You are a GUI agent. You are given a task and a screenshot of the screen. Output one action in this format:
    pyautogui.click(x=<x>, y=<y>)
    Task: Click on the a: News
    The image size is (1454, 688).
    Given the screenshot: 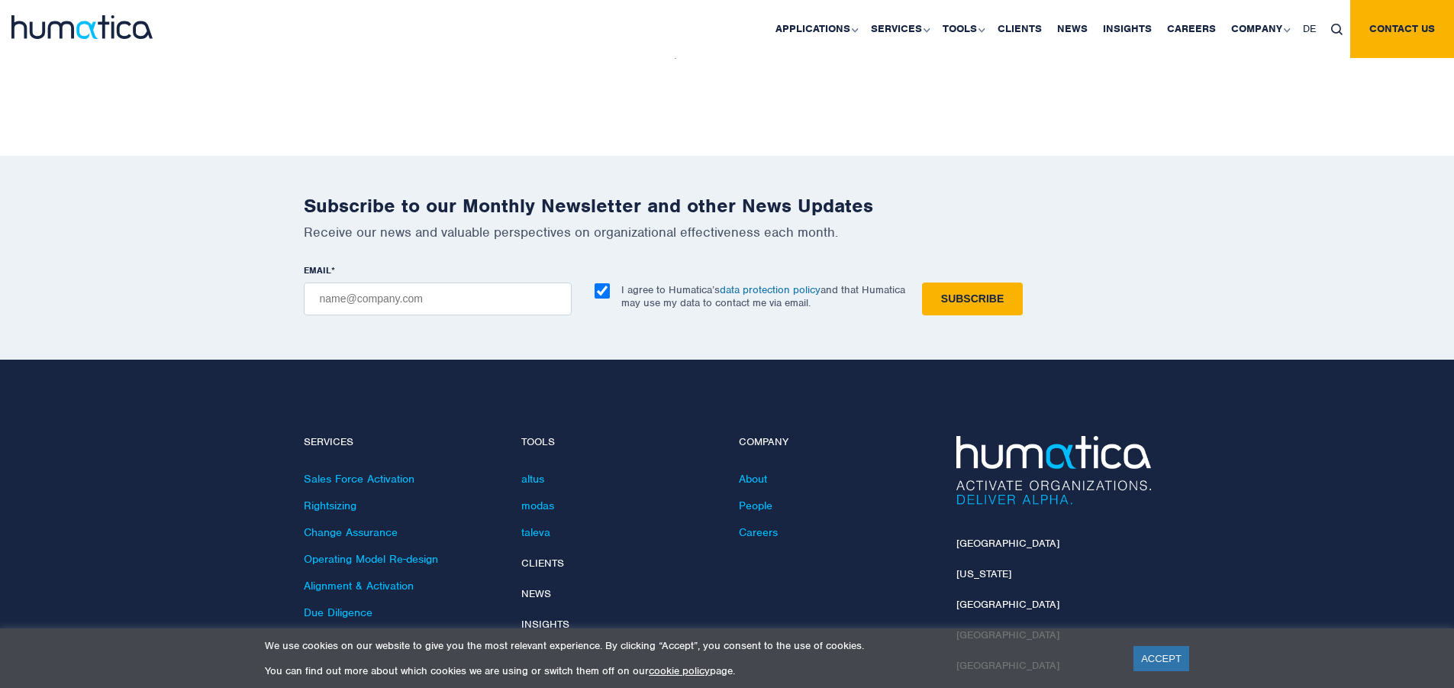 What is the action you would take?
    pyautogui.click(x=536, y=593)
    